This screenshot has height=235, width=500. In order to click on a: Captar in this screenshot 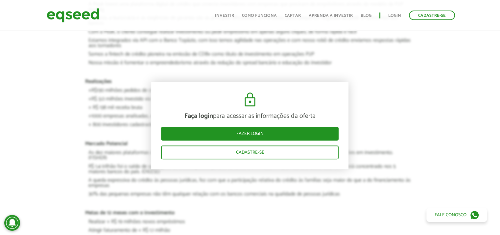, I will do `click(293, 15)`.